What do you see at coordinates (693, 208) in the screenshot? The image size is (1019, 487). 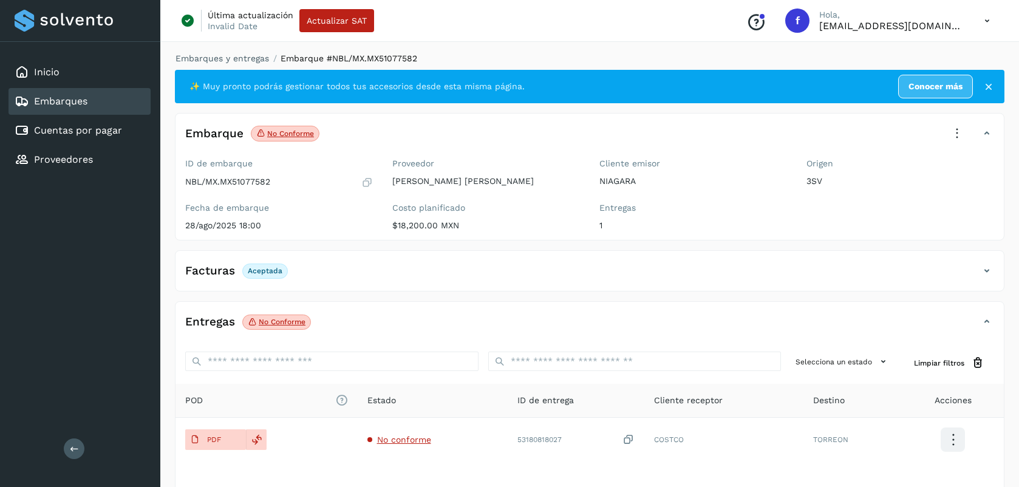 I see `label: Entregas` at bounding box center [693, 208].